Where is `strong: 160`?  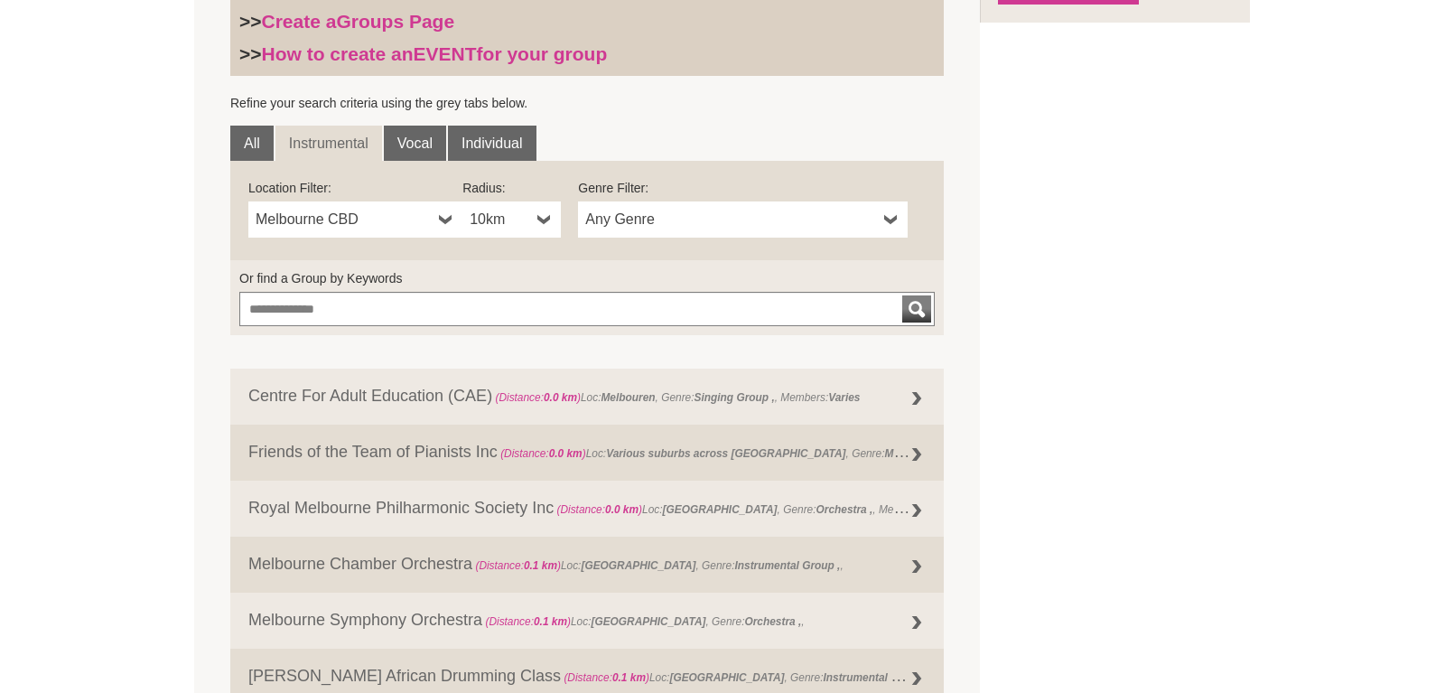 strong: 160 is located at coordinates (936, 509).